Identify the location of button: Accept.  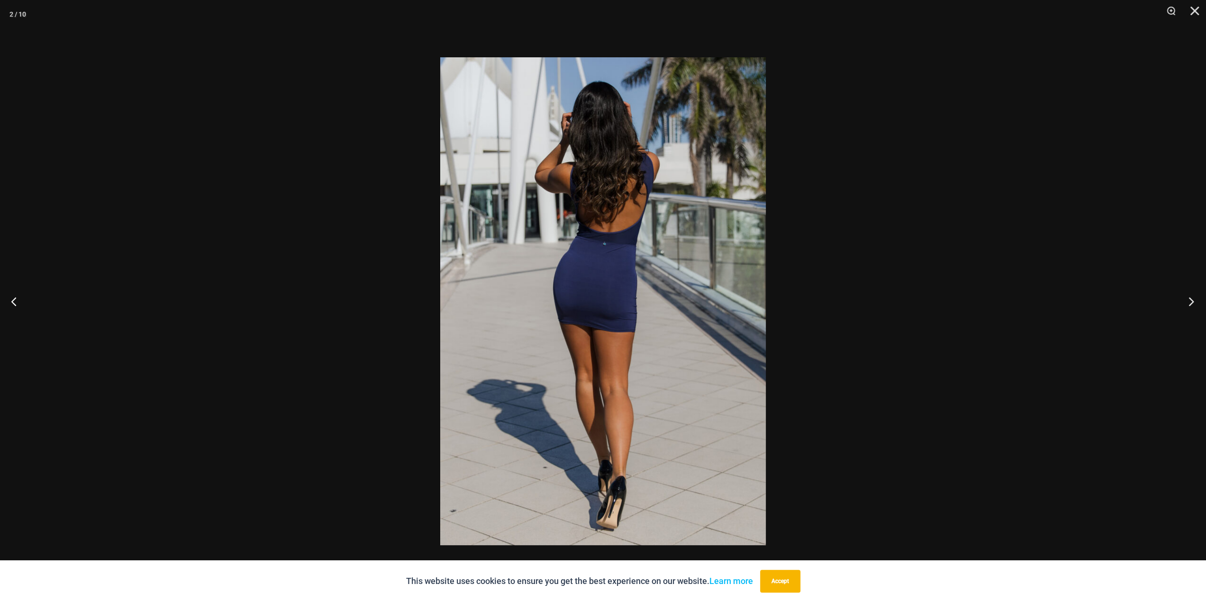
(780, 581).